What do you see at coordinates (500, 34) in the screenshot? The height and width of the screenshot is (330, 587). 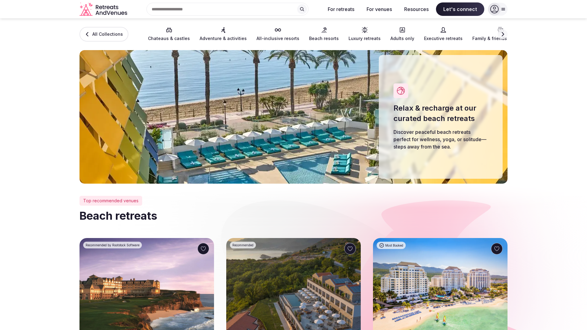 I see `a: Family & friends getaways` at bounding box center [500, 34].